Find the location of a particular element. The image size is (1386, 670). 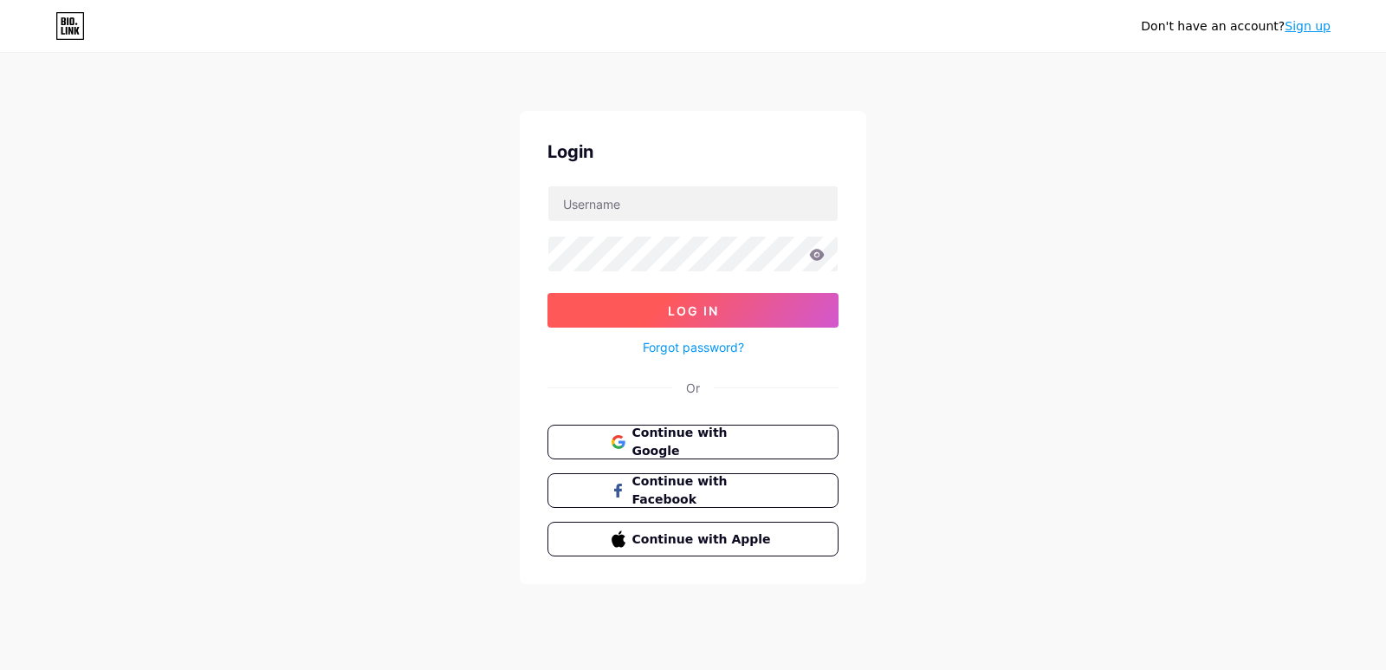

span: Continue with Apple is located at coordinates (704, 539).